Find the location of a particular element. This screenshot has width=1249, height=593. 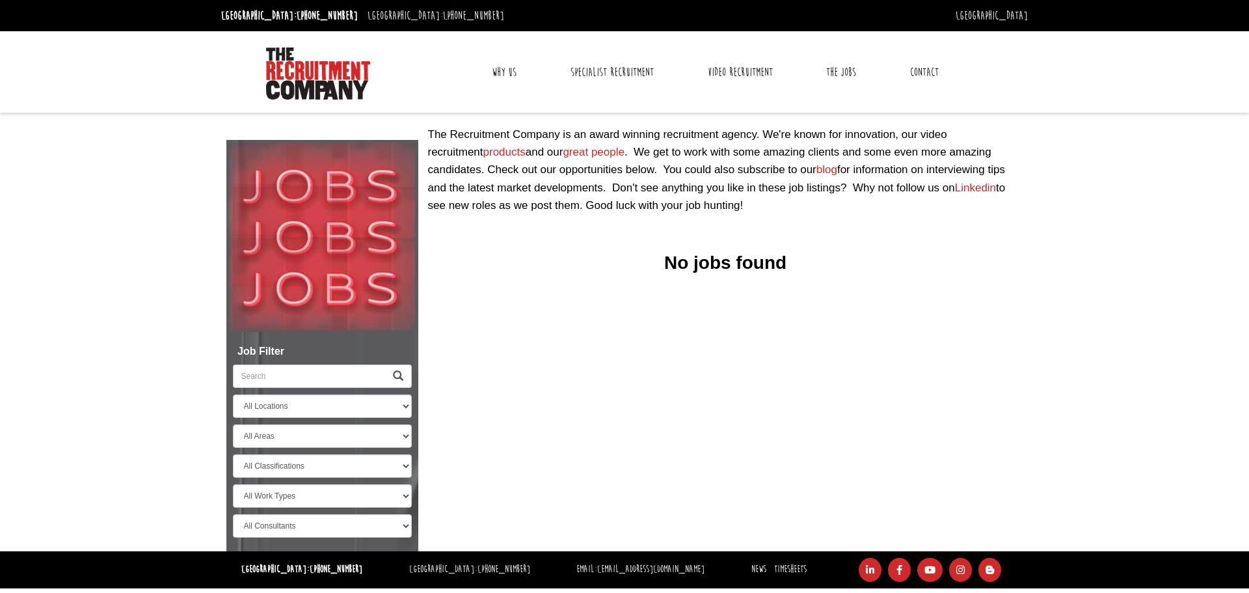

a: News is located at coordinates (759, 569).